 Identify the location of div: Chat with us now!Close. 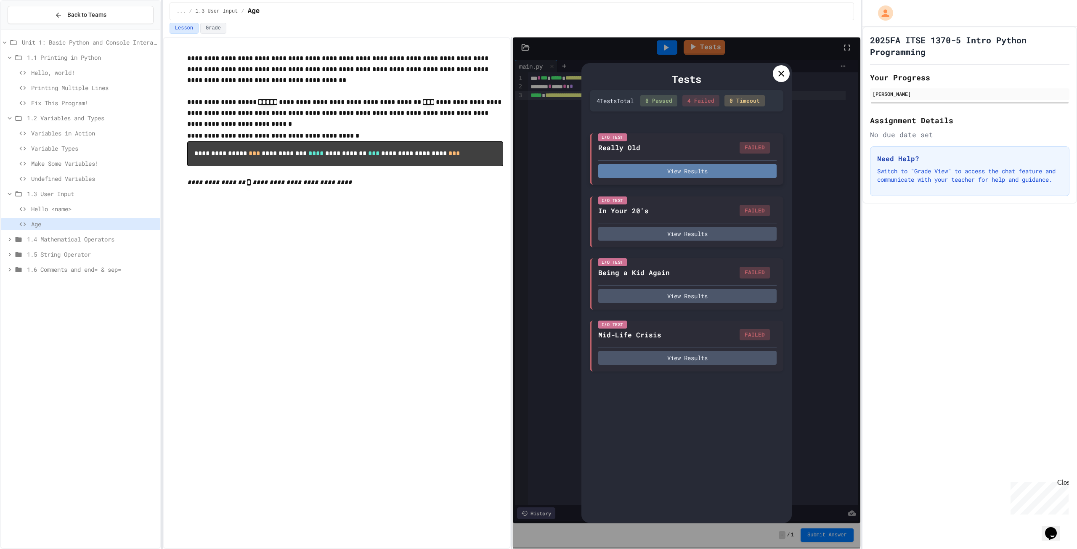
(31, 28).